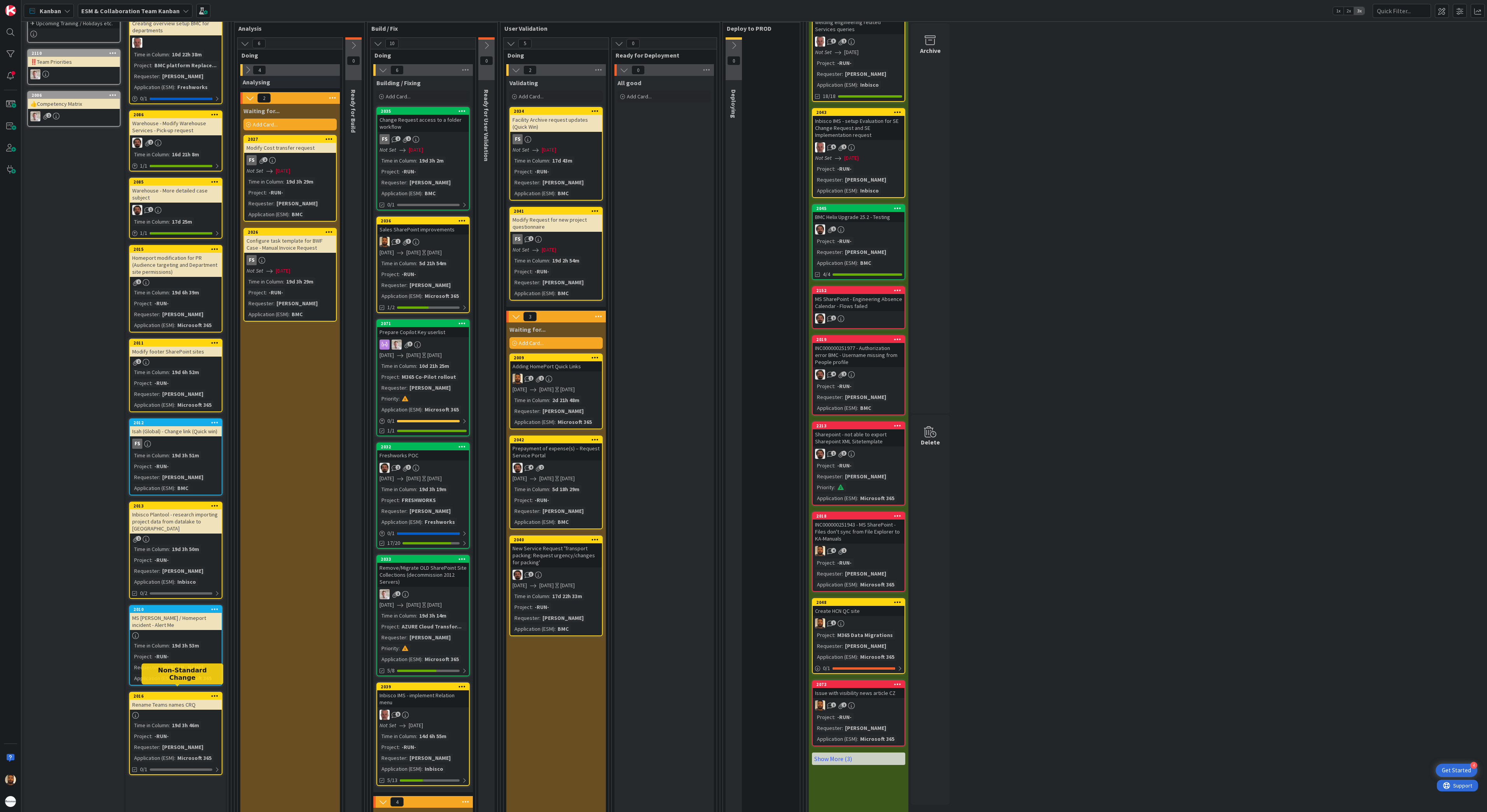 The width and height of the screenshot is (1487, 812). What do you see at coordinates (74, 101) in the screenshot?
I see `div: 2006👍Competency Matrix` at bounding box center [74, 101].